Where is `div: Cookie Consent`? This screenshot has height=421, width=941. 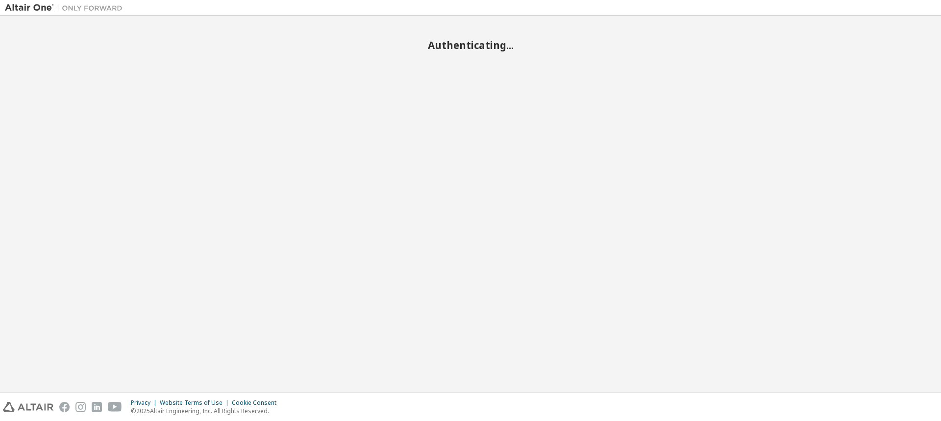 div: Cookie Consent is located at coordinates (257, 403).